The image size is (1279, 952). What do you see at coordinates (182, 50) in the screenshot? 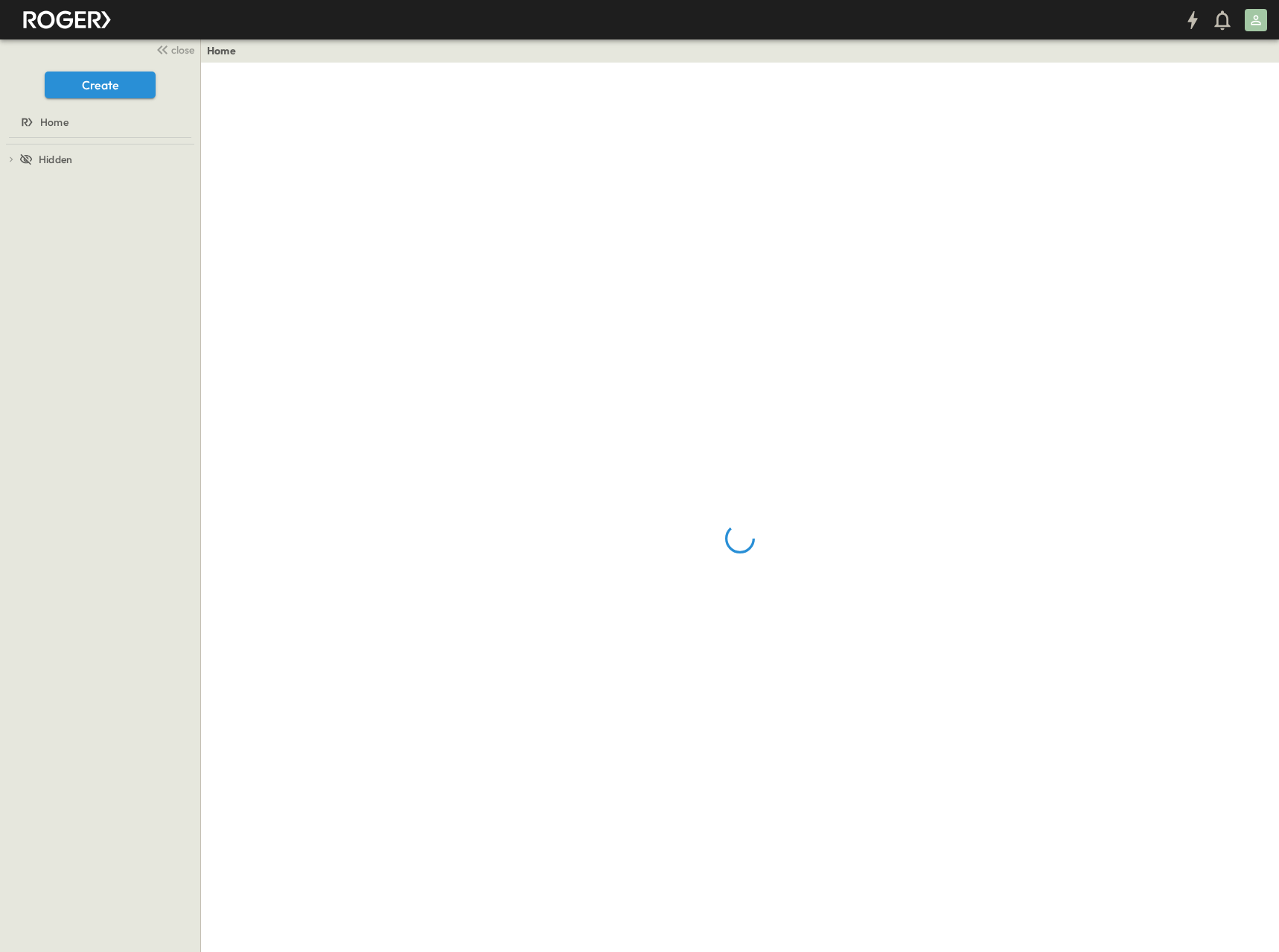
I see `span: close` at bounding box center [182, 50].